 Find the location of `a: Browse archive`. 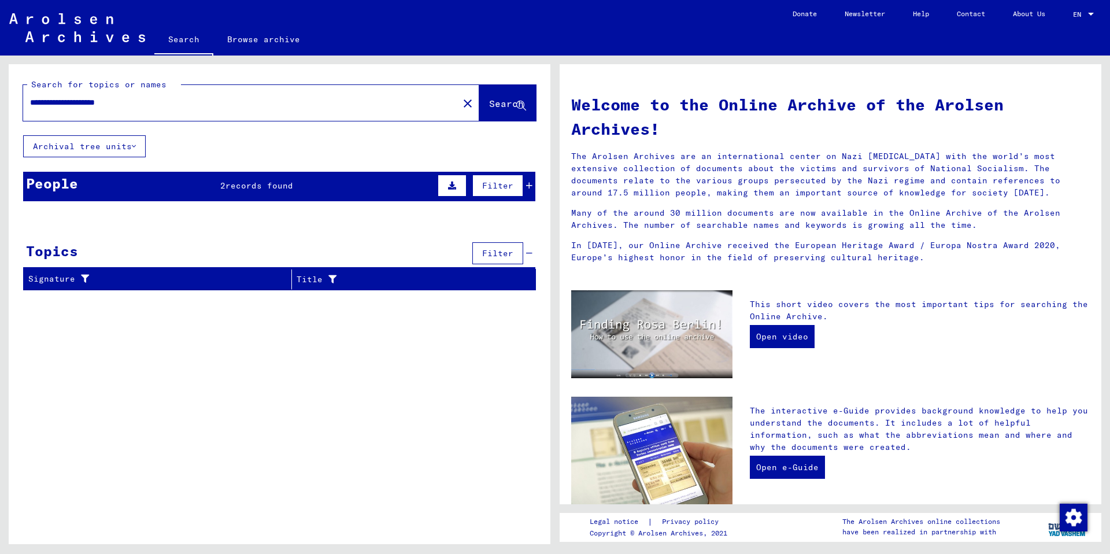

a: Browse archive is located at coordinates (264, 39).